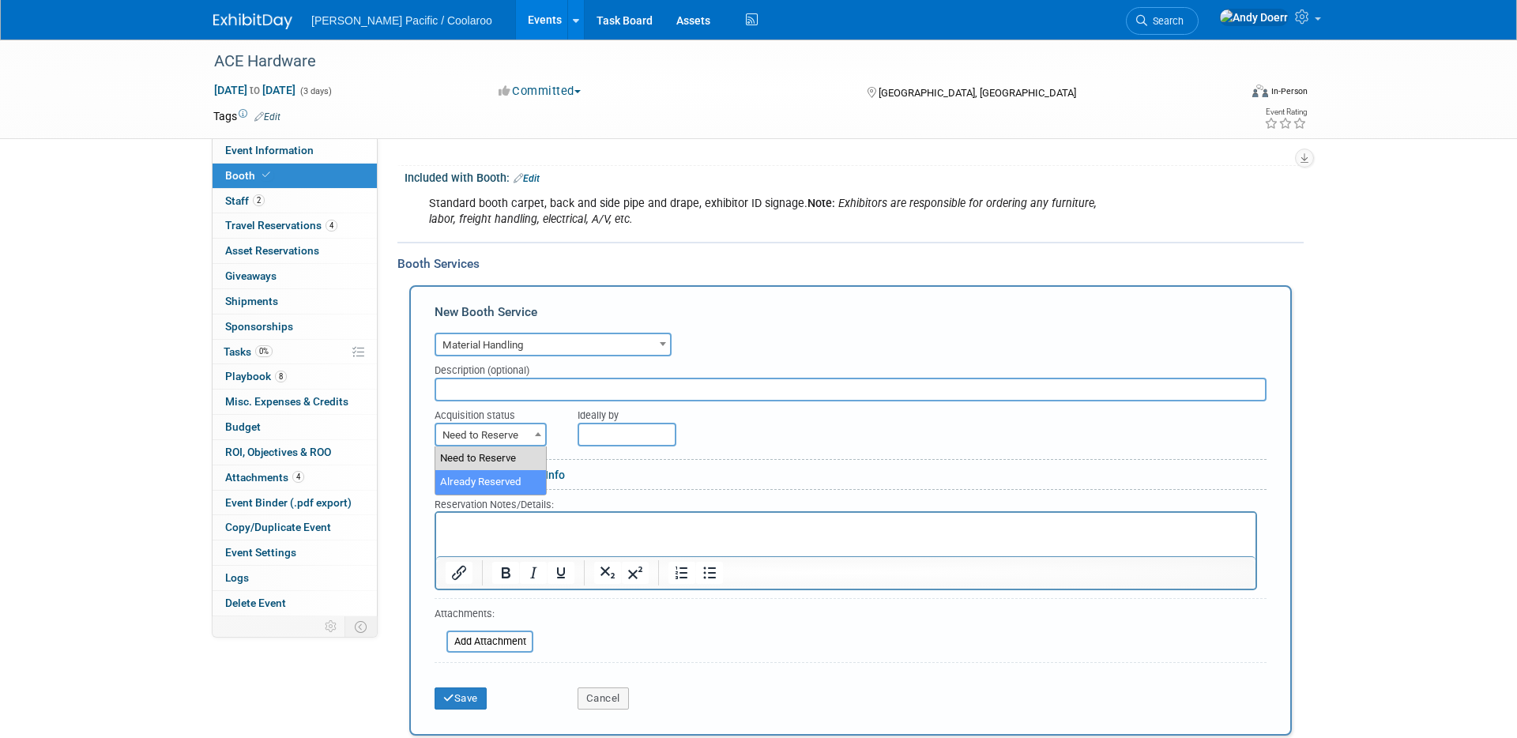  What do you see at coordinates (272, 250) in the screenshot?
I see `span: Asset Reservations` at bounding box center [272, 250].